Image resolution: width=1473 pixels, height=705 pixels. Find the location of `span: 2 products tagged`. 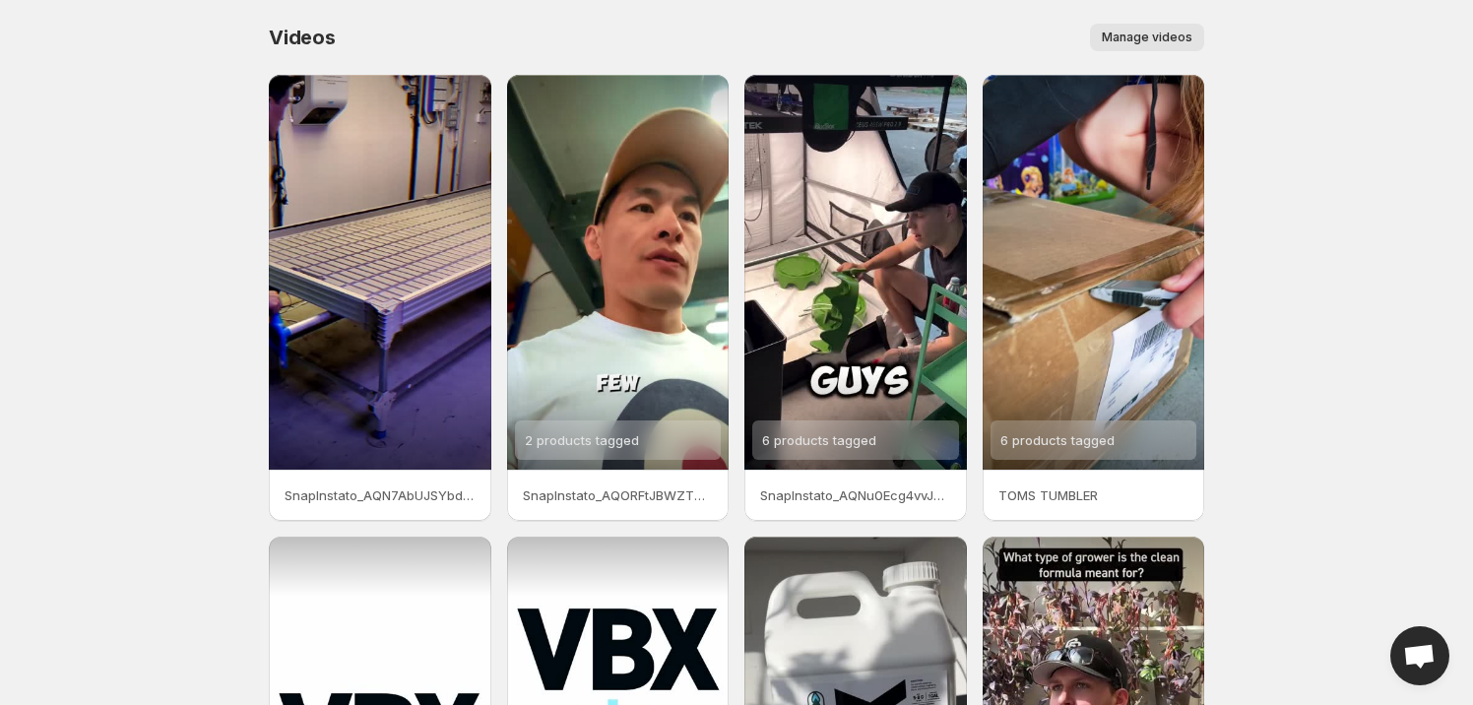

span: 2 products tagged is located at coordinates (582, 440).